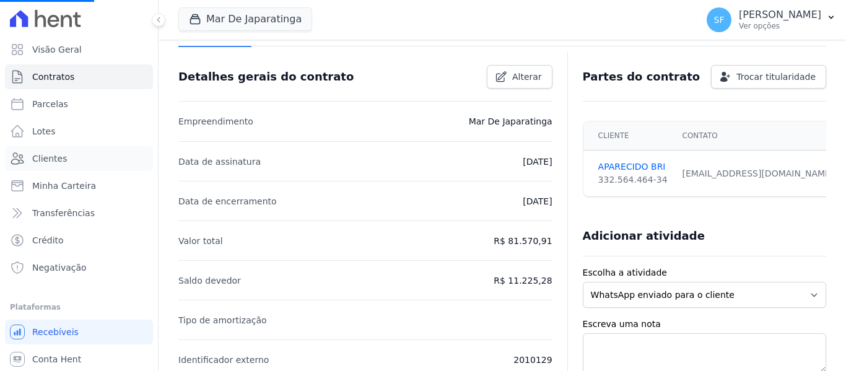 This screenshot has width=846, height=371. Describe the element at coordinates (629, 136) in the screenshot. I see `th: Cliente` at that location.